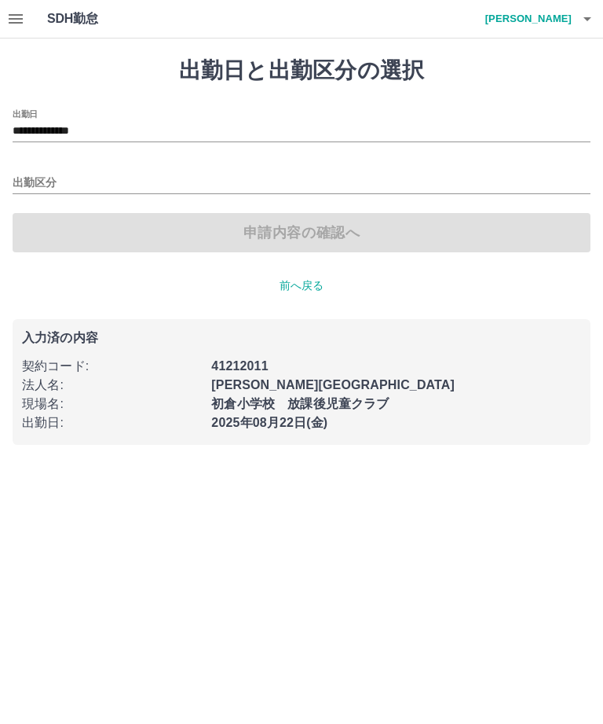  I want to click on b: 2025年08月22日(金), so click(269, 422).